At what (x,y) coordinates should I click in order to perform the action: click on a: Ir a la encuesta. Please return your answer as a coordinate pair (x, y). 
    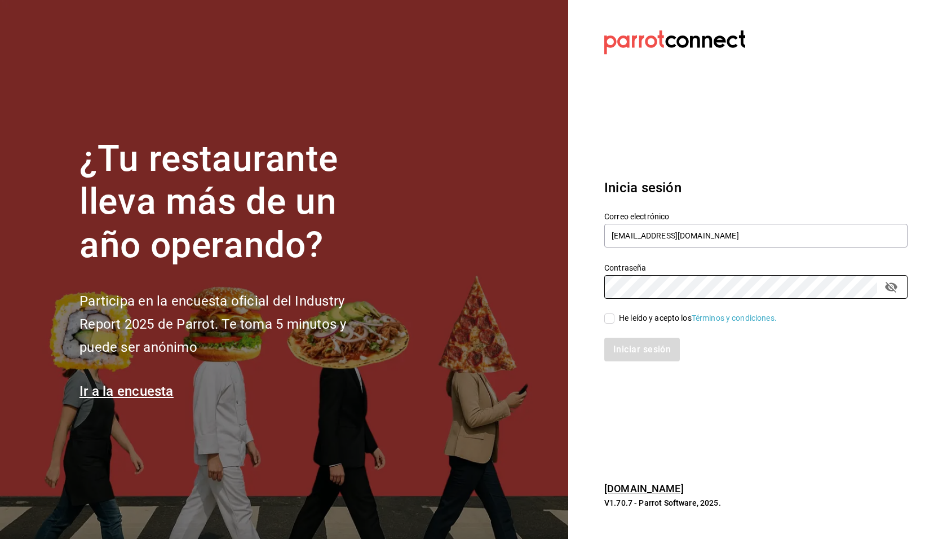
    Looking at the image, I should click on (126, 391).